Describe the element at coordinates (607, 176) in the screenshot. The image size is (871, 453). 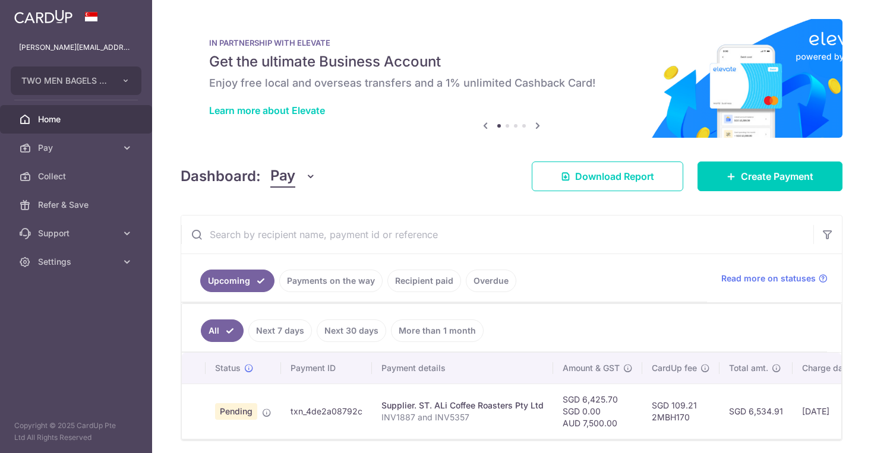
I see `a: Download Report` at that location.